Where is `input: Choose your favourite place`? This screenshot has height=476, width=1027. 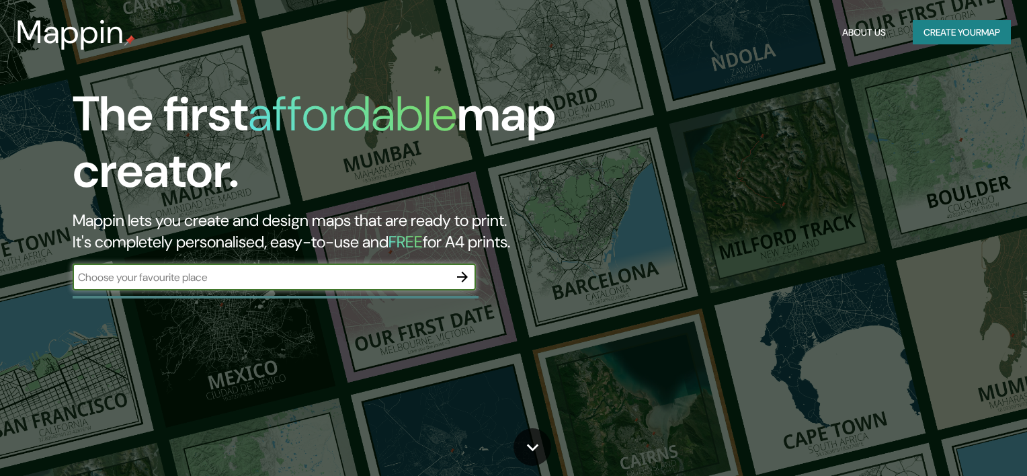
input: Choose your favourite place is located at coordinates (261, 277).